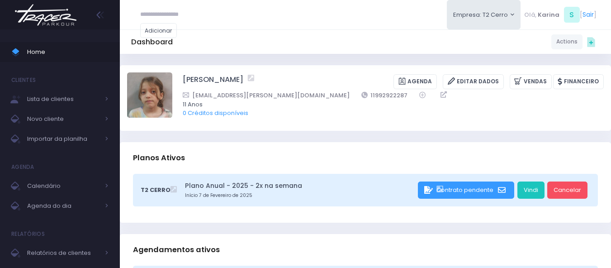 The image size is (611, 268). I want to click on span: 11 Anos, so click(387, 105).